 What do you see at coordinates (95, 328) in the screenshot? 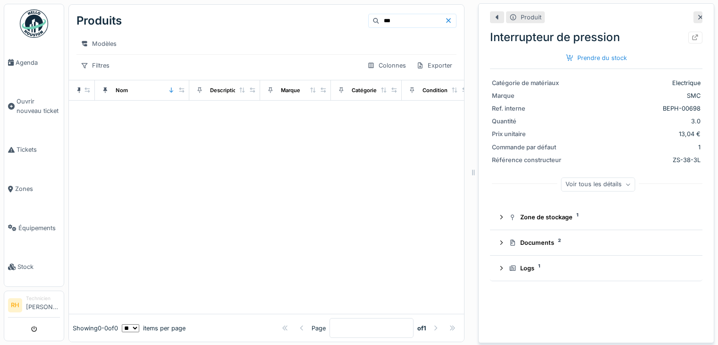
I see `div: Showing 0 - 0 of 0` at bounding box center [95, 328].